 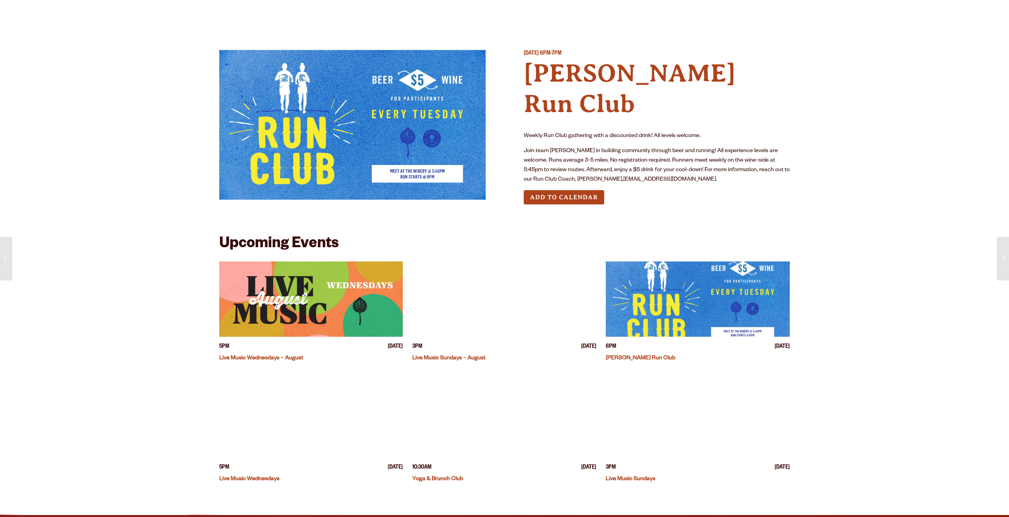 I want to click on span: Winery, so click(x=457, y=13).